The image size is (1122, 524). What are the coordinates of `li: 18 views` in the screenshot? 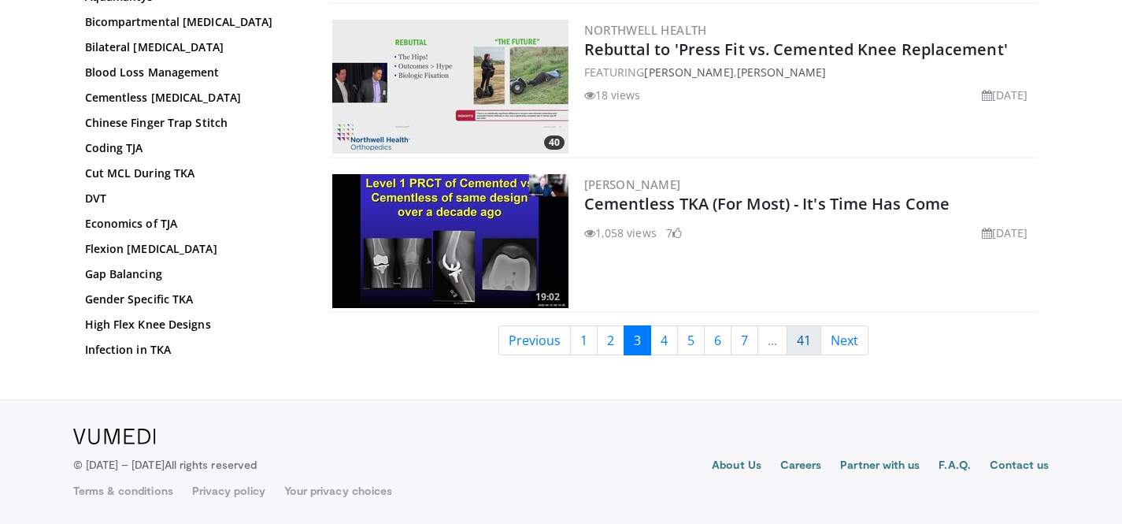 It's located at (613, 94).